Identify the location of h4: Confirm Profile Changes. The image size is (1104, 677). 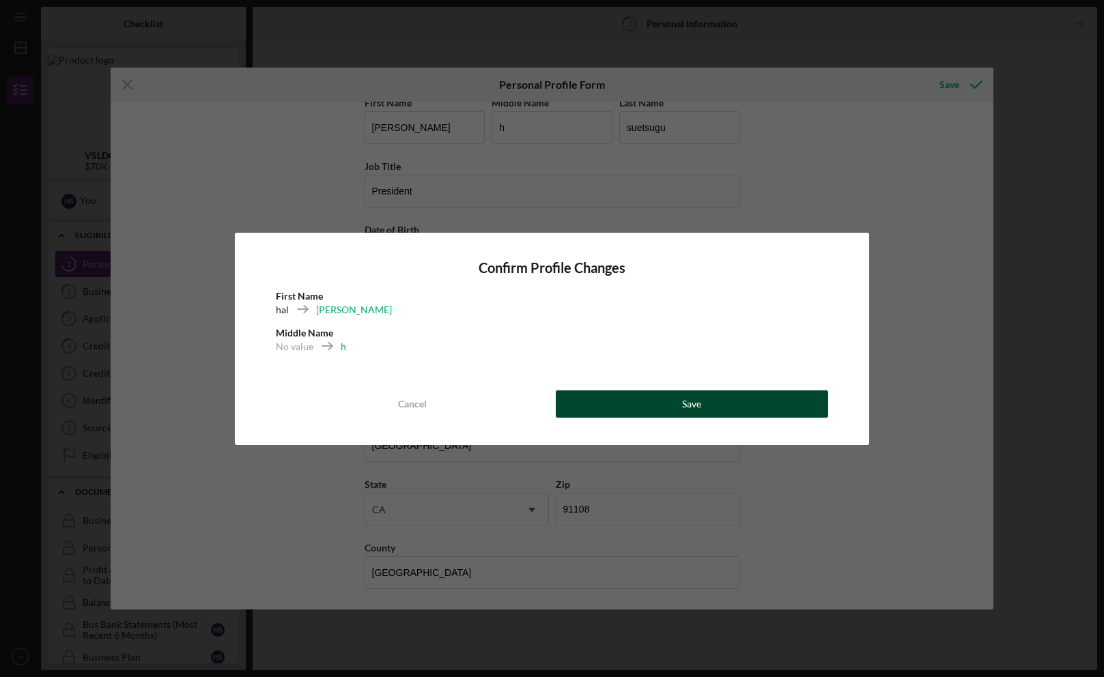
(551, 268).